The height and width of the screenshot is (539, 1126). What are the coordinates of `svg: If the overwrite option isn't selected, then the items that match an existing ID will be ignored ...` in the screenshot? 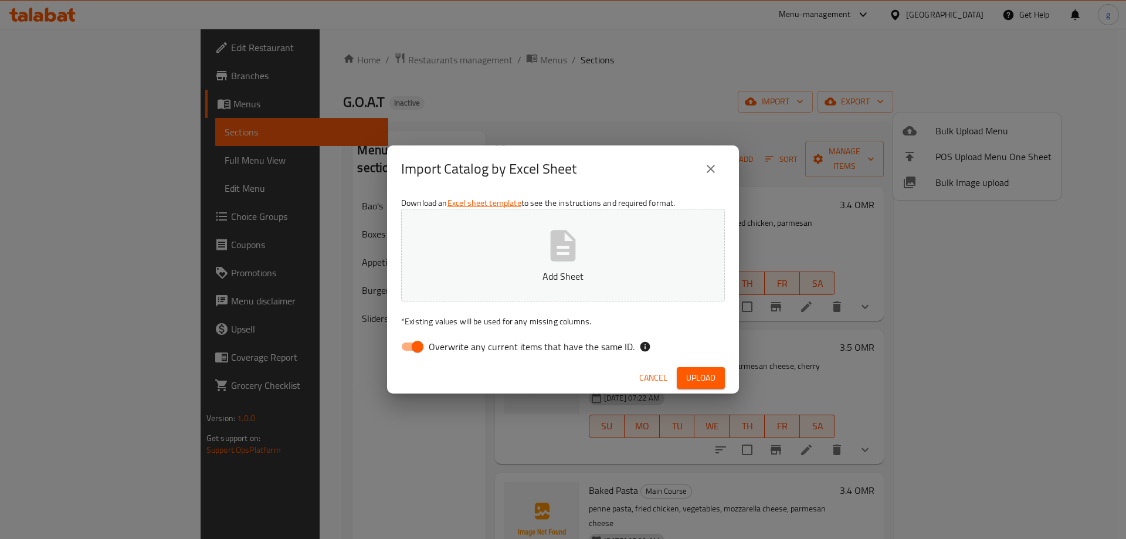 It's located at (645, 346).